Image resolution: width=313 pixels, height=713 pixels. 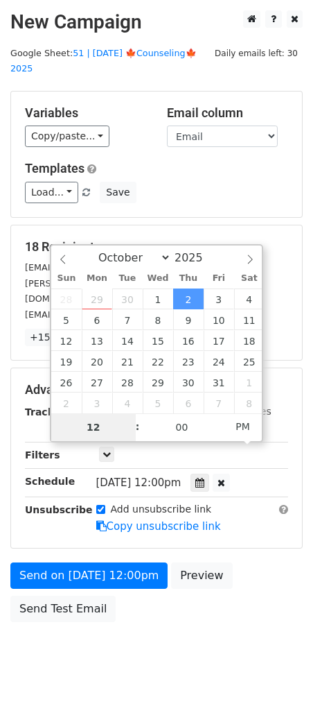 I want to click on span: November 1, 2025, so click(x=250, y=382).